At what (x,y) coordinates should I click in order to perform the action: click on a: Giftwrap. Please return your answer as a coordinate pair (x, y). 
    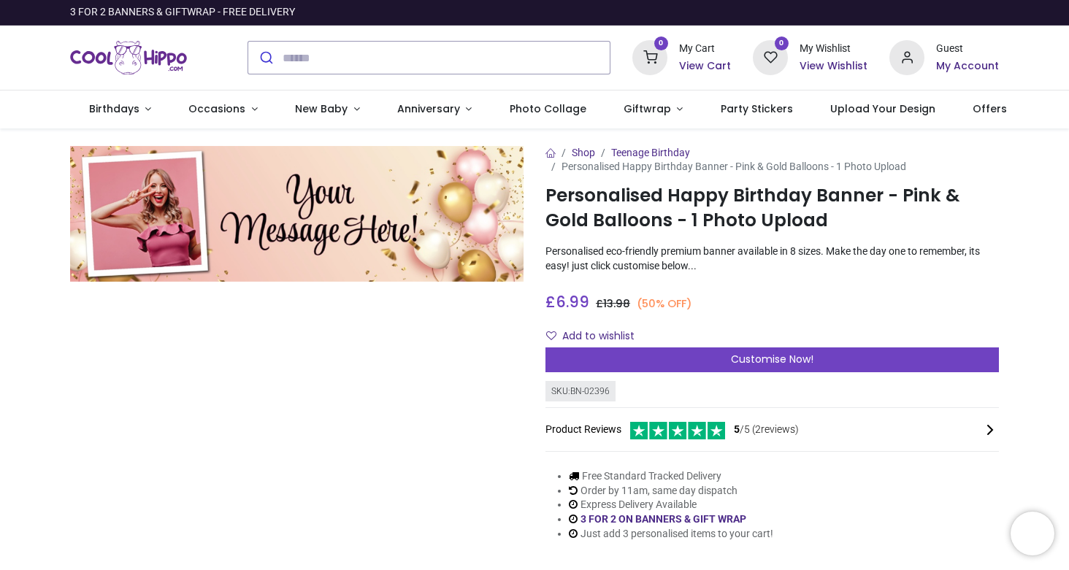
    Looking at the image, I should click on (653, 110).